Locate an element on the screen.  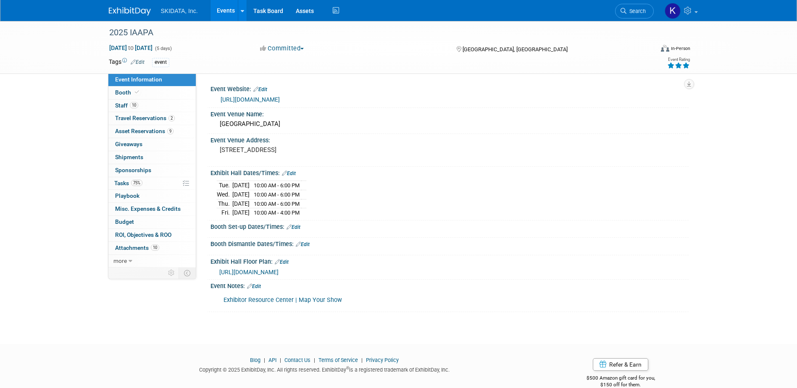
span: Staff is located at coordinates (126, 105).